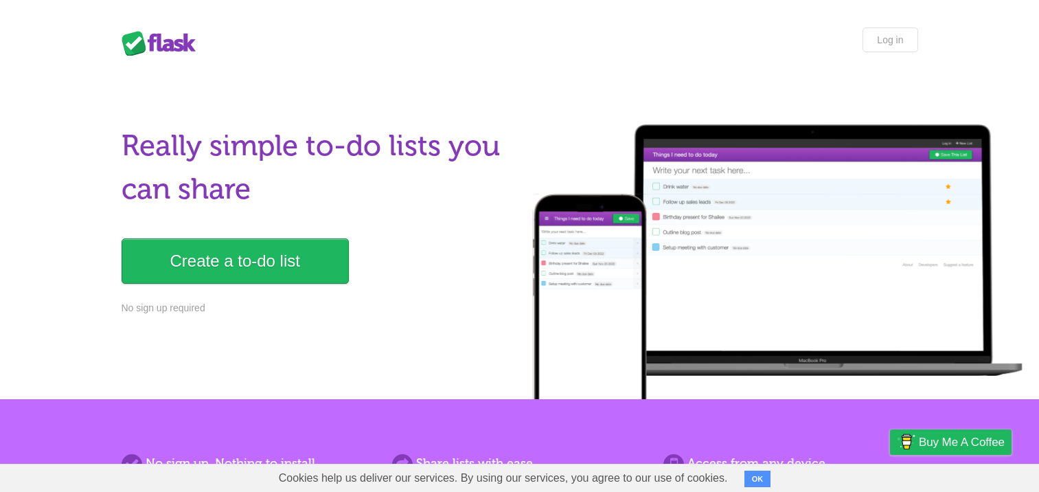  I want to click on h1: Really simple to-do lists you can share, so click(317, 168).